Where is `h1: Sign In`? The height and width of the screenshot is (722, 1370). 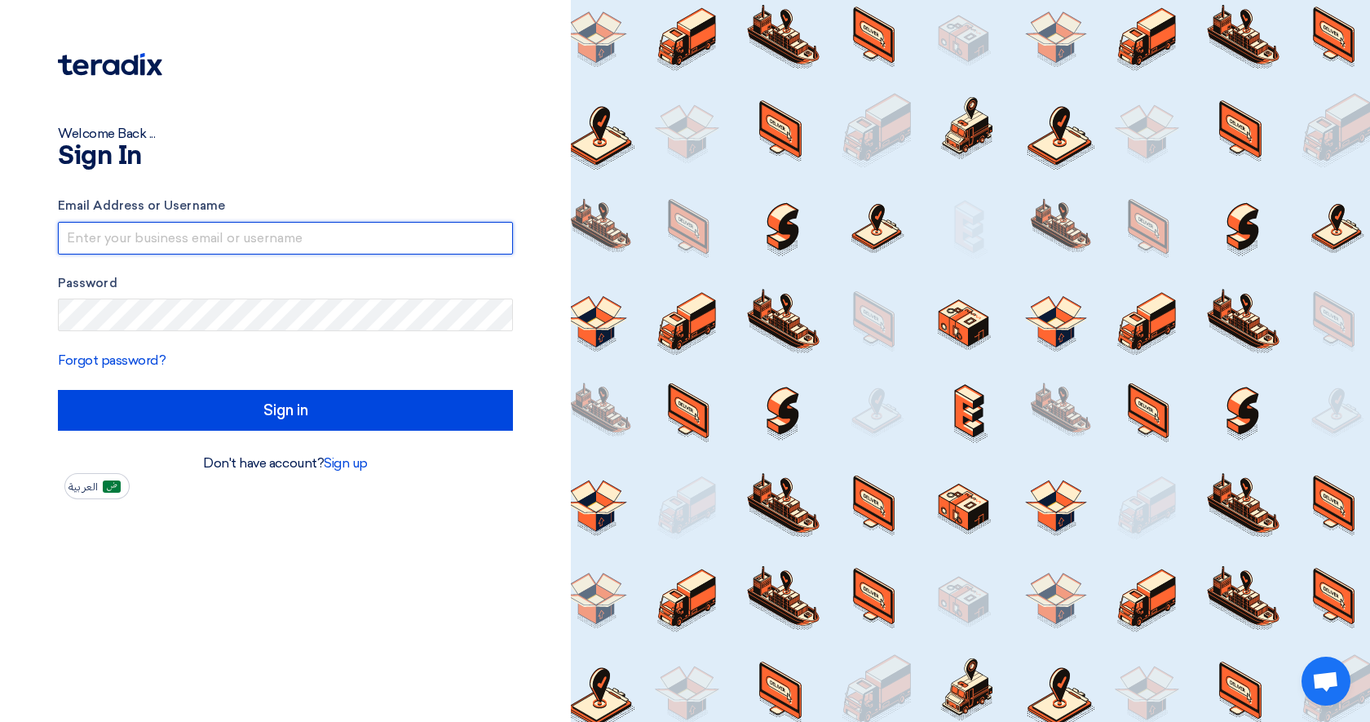
h1: Sign In is located at coordinates (286, 157).